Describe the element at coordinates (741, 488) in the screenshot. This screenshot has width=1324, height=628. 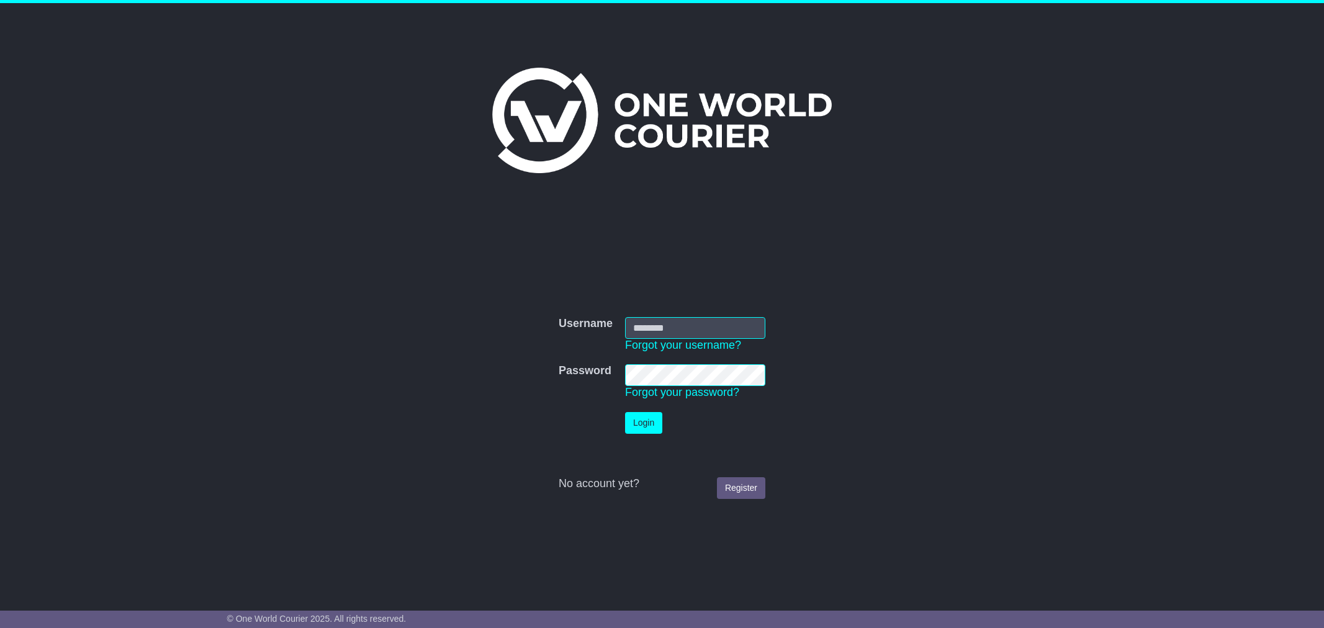
I see `a: Register` at that location.